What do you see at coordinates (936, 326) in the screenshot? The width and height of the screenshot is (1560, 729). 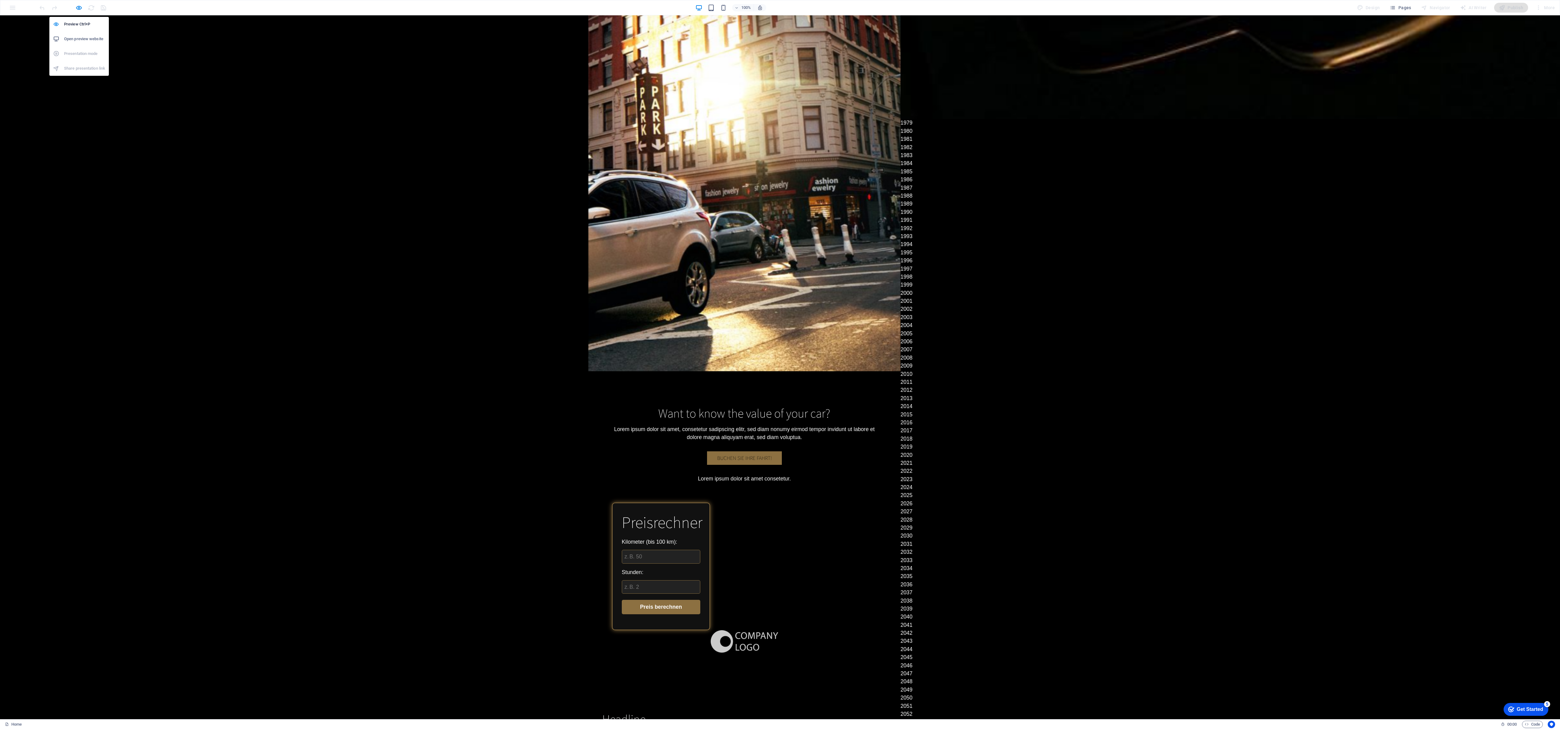 I see `div: 2006` at bounding box center [936, 326].